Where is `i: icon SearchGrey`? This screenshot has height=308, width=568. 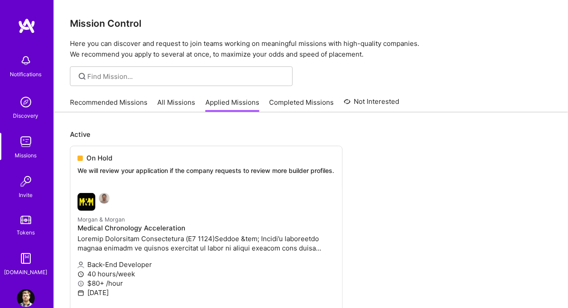 i: icon SearchGrey is located at coordinates (82, 76).